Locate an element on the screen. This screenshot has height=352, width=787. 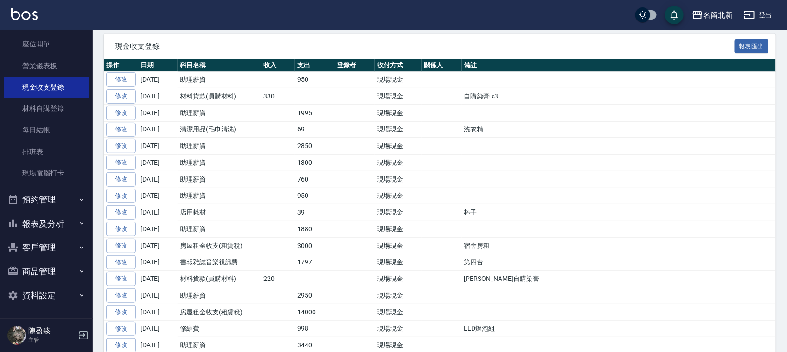
td: 杯子 is located at coordinates (619, 212).